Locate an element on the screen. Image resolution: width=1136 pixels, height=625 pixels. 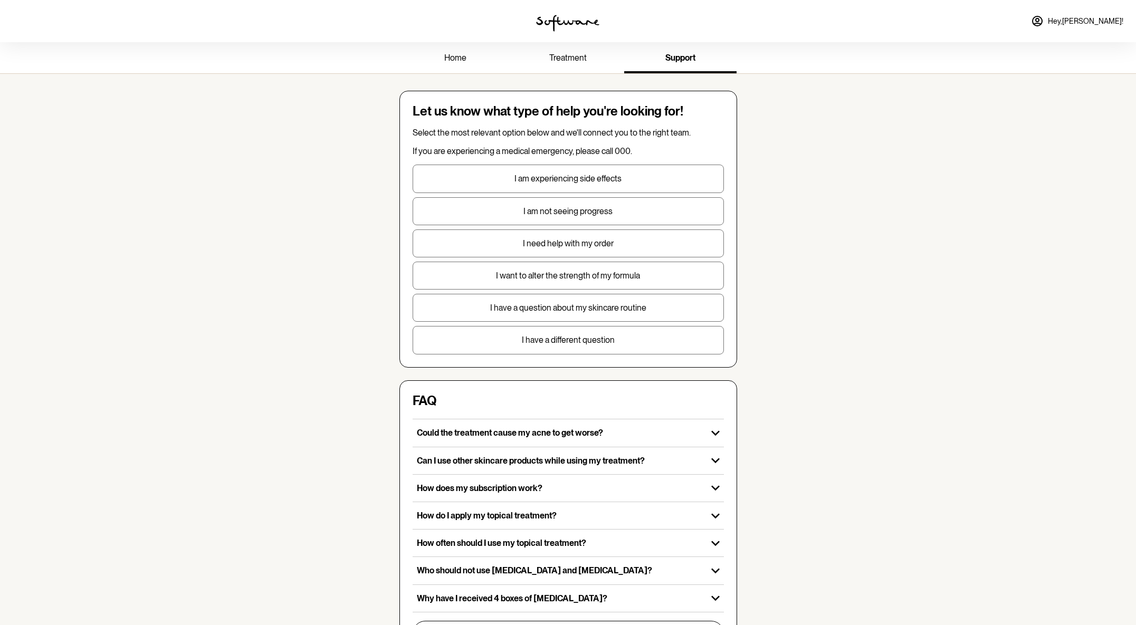
button: Can I use other skincare products while using my treatment? is located at coordinates (568, 461).